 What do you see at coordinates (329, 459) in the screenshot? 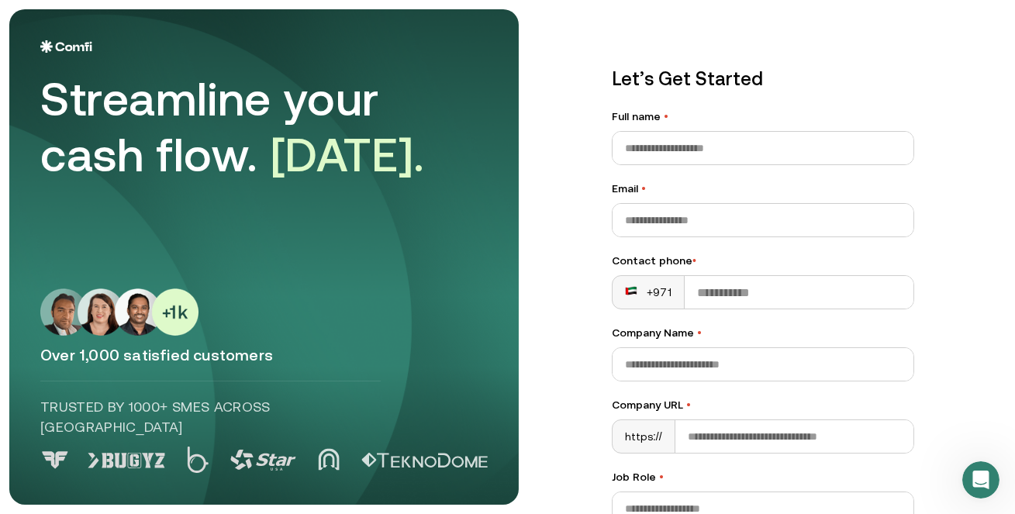
I see `img: Logo 4` at bounding box center [329, 459].